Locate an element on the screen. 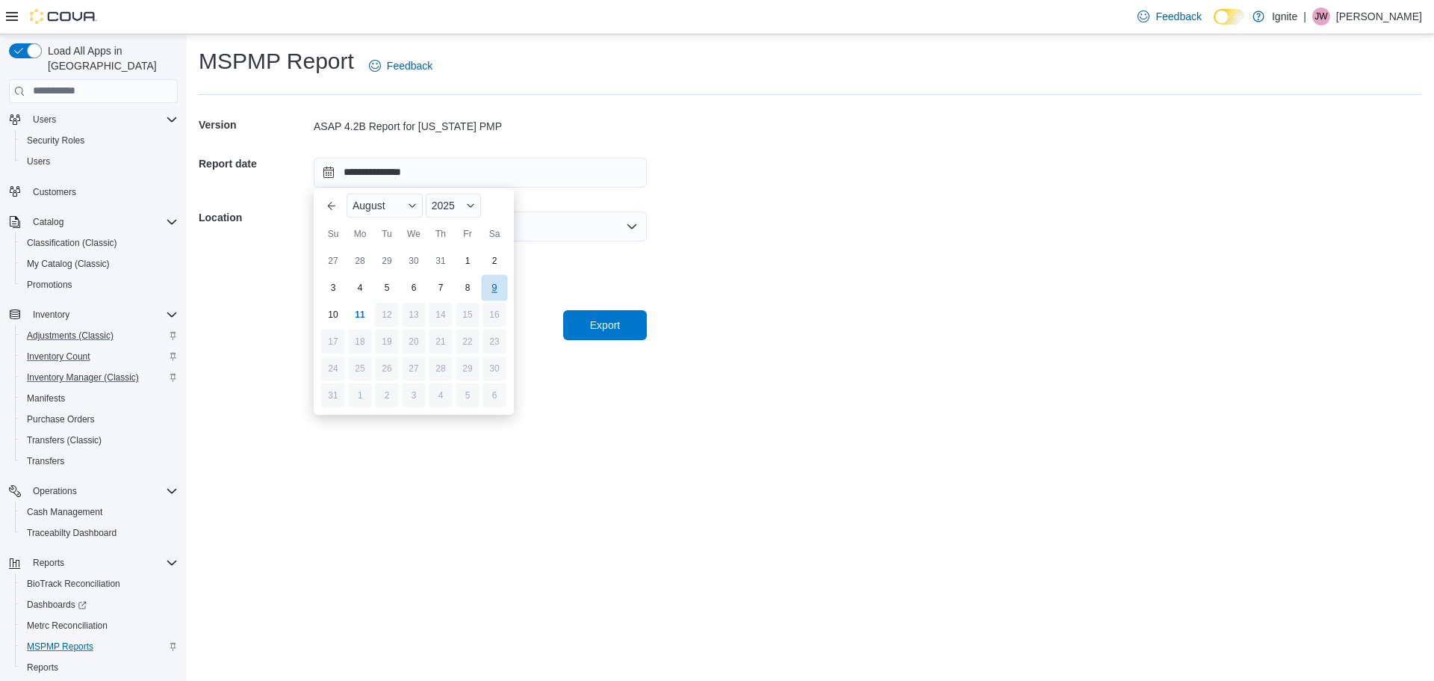 This screenshot has height=681, width=1434. a: Feedback is located at coordinates (1169, 16).